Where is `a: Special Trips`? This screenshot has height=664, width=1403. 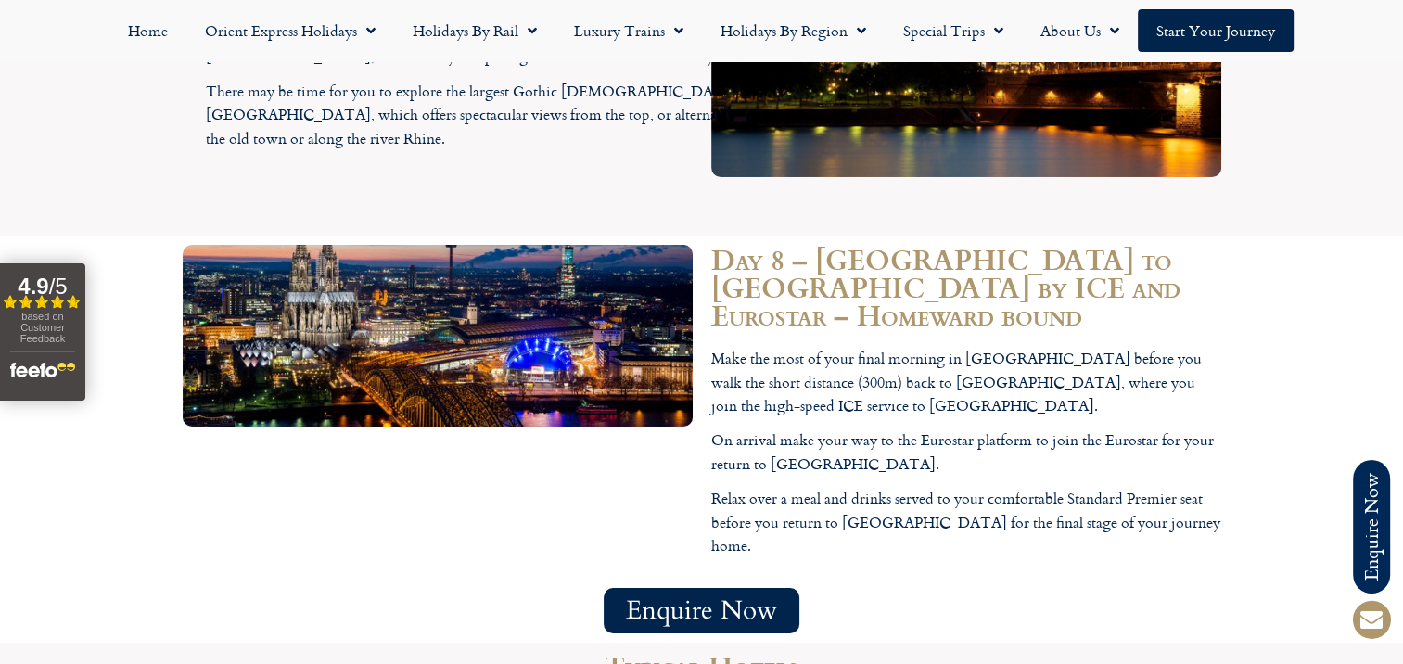 a: Special Trips is located at coordinates (953, 31).